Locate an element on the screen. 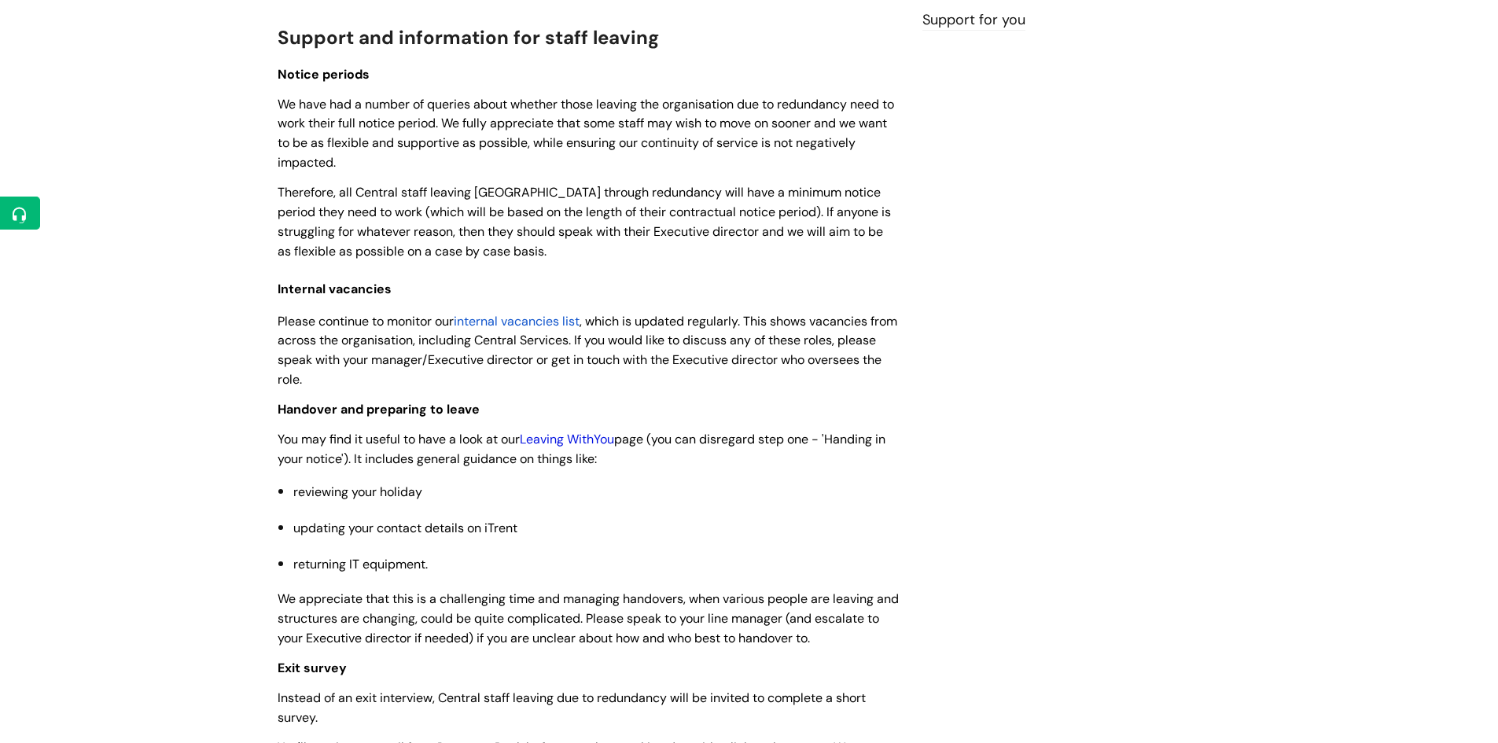 Image resolution: width=1498 pixels, height=743 pixels. span: , which is updated regularly. This shows vacancies from across the organisation, including Centra... is located at coordinates (588, 350).